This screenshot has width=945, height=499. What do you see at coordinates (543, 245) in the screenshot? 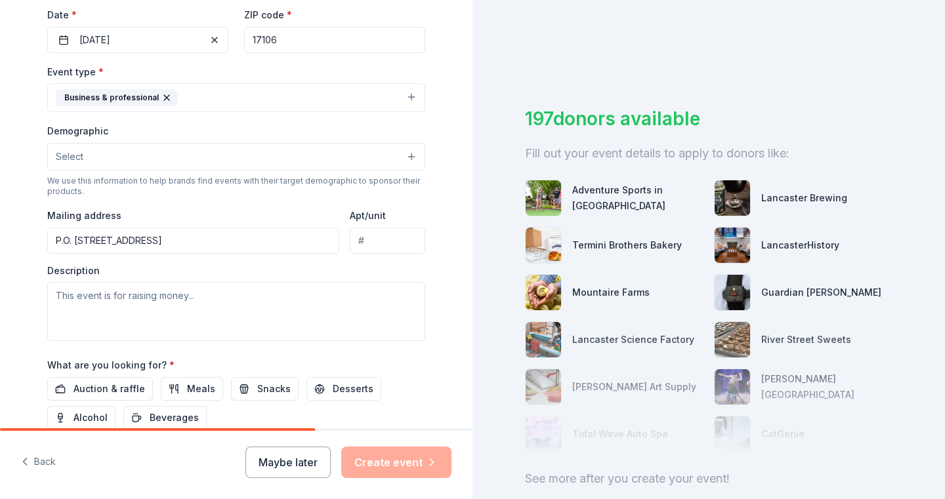
I see `img: photo for Termini Brothers Bakery` at bounding box center [543, 245].